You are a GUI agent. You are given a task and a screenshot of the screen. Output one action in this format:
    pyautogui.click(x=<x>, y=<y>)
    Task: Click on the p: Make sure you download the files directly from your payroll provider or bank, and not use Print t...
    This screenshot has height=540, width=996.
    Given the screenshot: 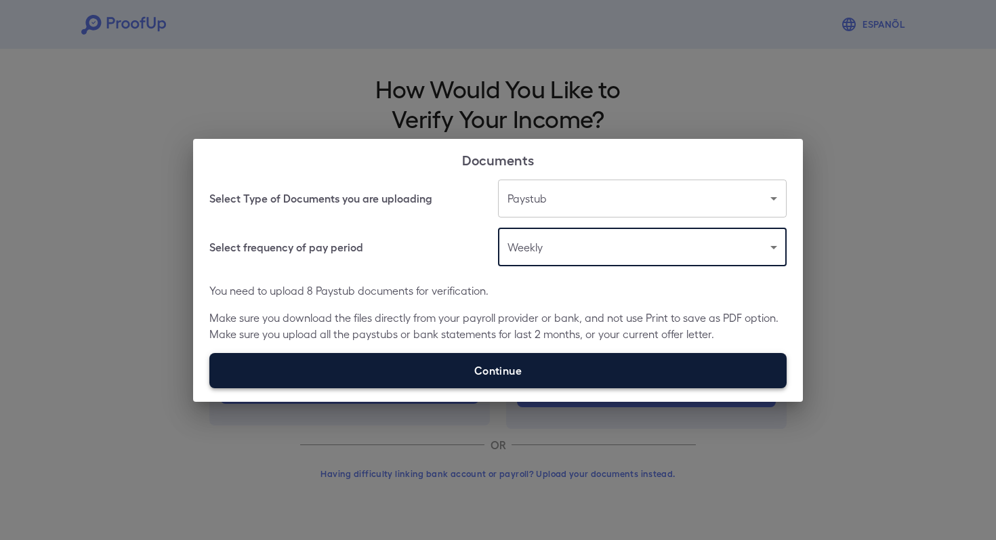 What is the action you would take?
    pyautogui.click(x=498, y=326)
    